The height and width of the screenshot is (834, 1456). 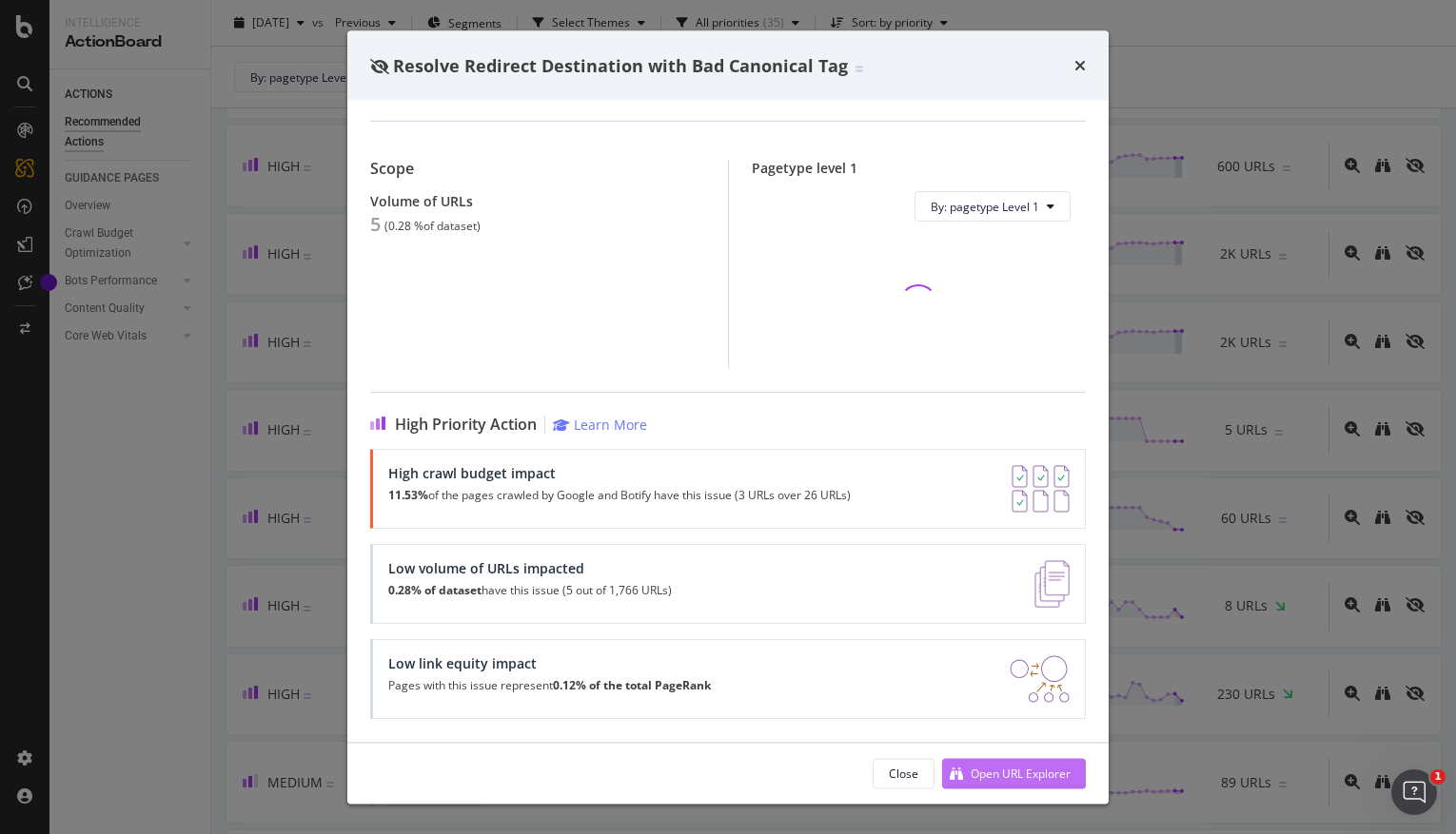 I want to click on strong: 11.53%, so click(x=408, y=495).